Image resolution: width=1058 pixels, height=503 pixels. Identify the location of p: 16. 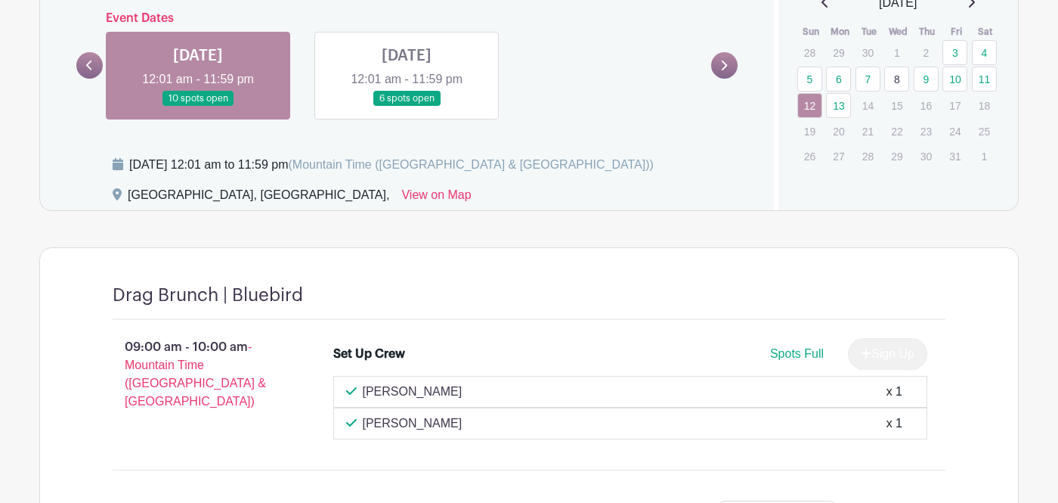
(926, 105).